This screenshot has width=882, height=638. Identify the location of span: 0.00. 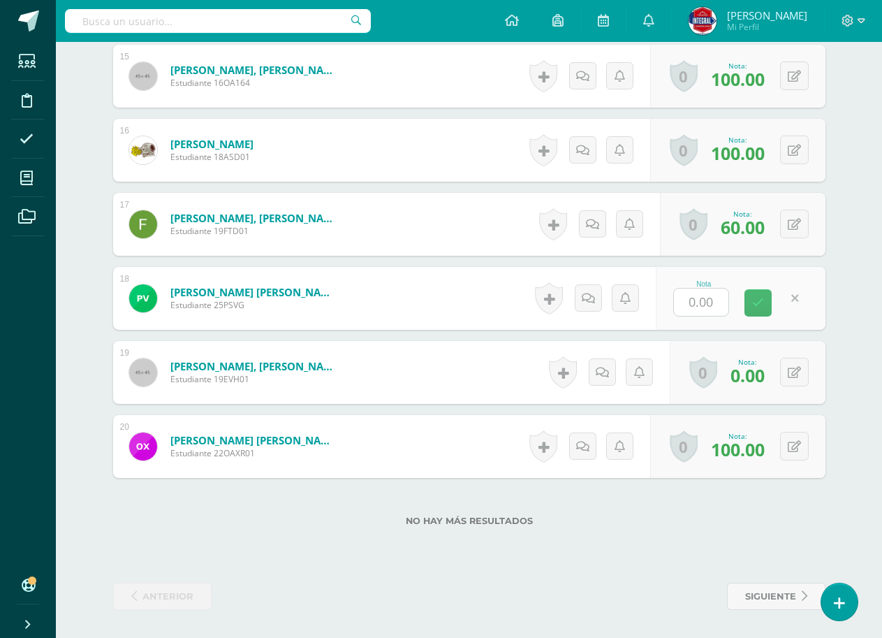
(747, 375).